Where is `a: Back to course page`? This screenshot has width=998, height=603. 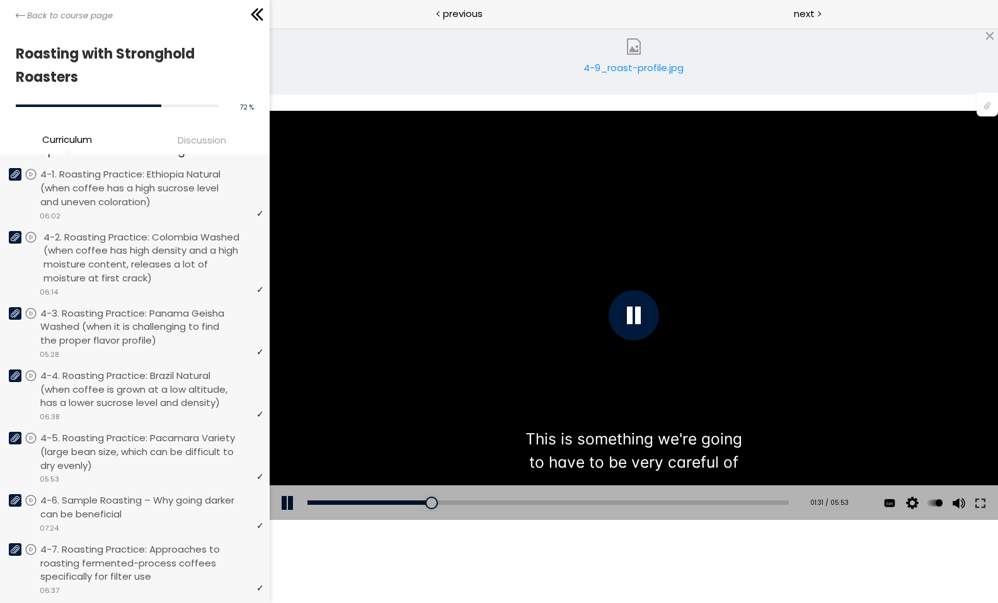
a: Back to course page is located at coordinates (64, 16).